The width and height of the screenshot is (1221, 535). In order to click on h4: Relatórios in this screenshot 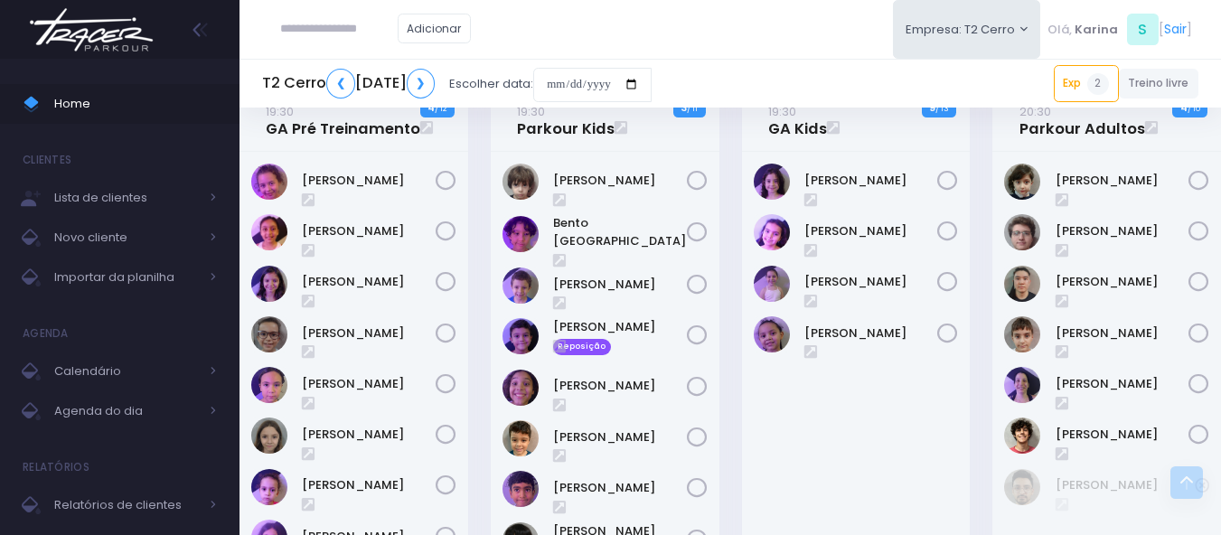, I will do `click(56, 467)`.